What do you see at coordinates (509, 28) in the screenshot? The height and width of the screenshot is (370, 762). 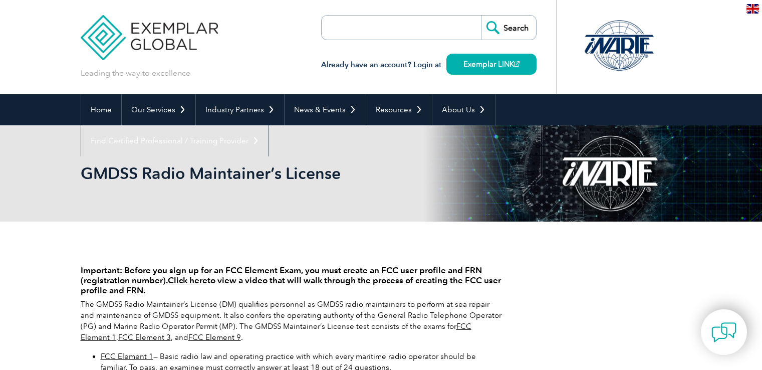 I see `input: Search` at bounding box center [509, 28].